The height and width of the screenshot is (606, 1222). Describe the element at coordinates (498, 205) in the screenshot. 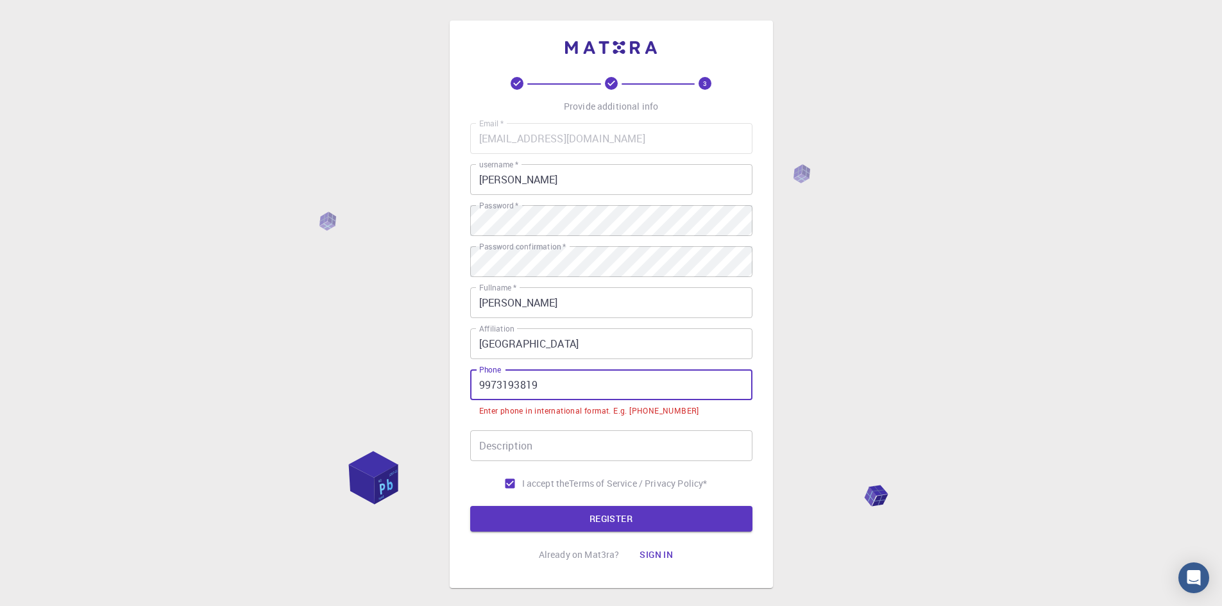

I see `label: Password` at that location.